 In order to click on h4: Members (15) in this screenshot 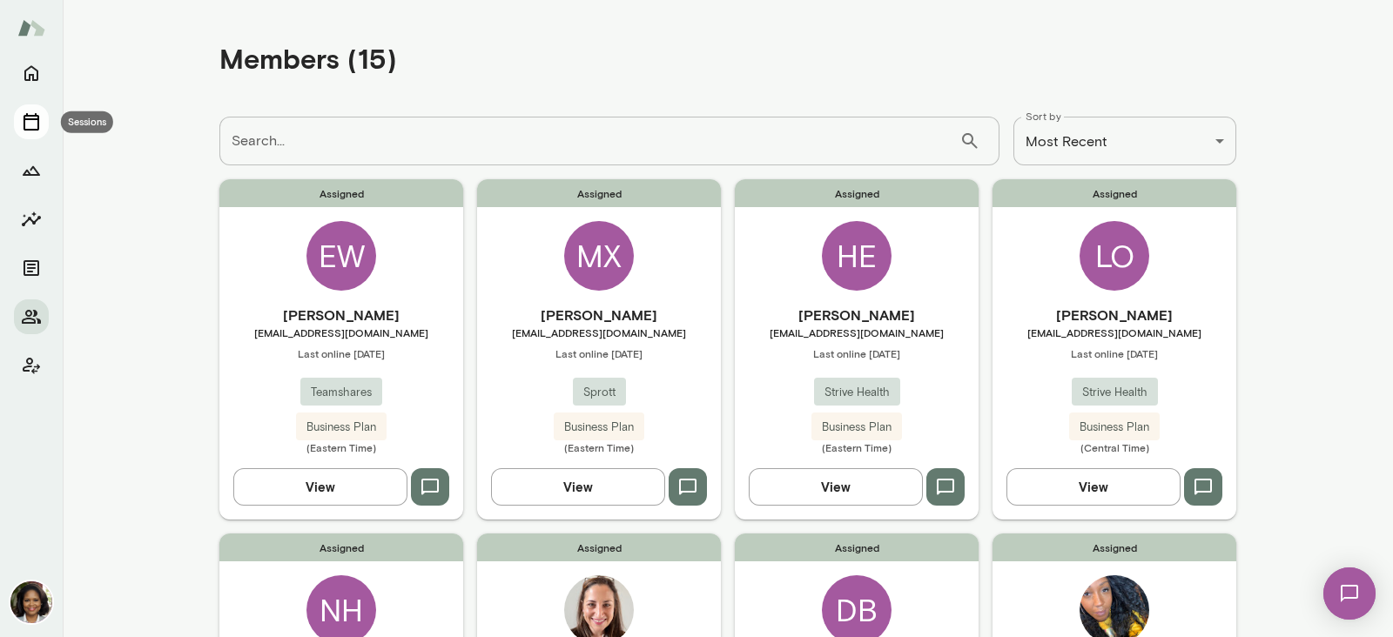, I will do `click(308, 58)`.